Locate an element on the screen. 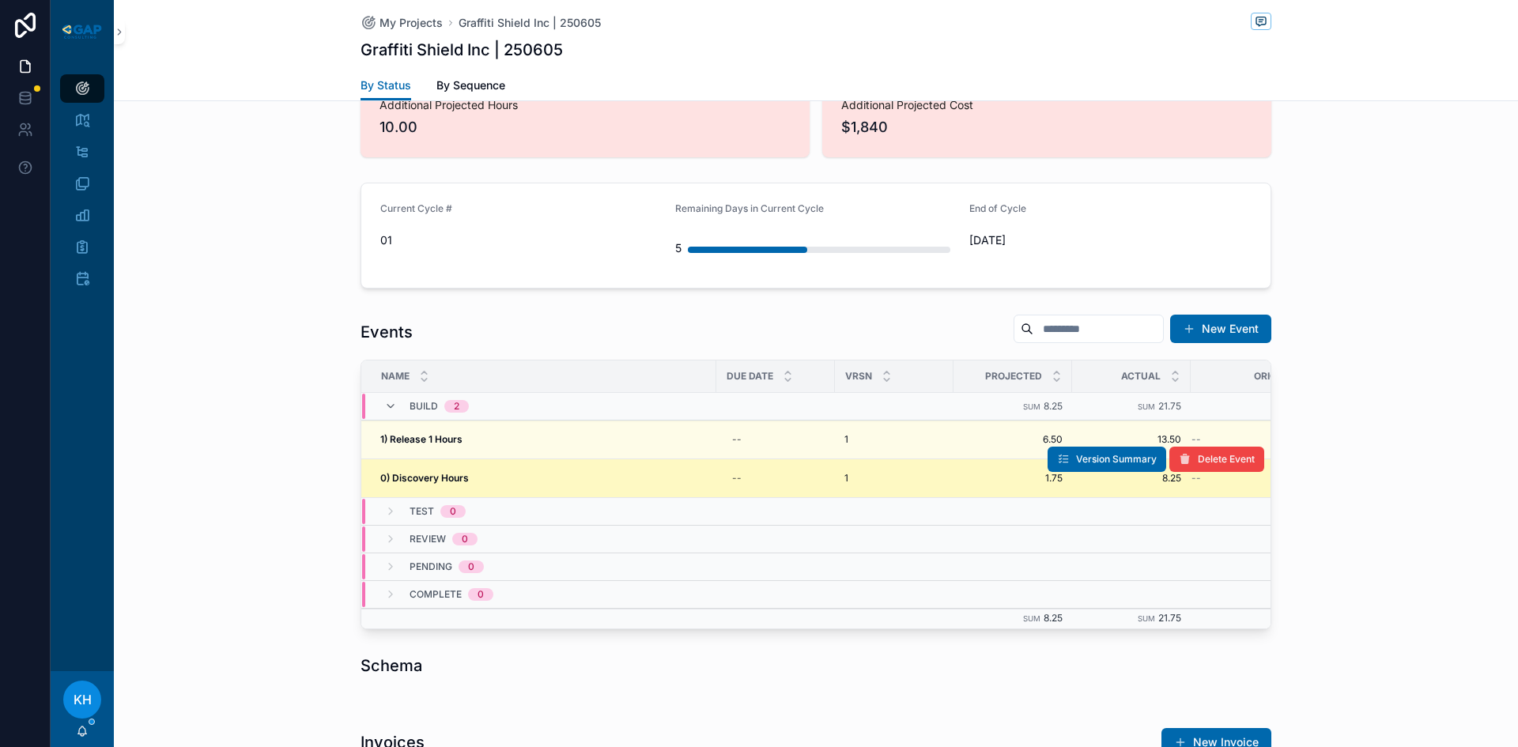 Image resolution: width=1518 pixels, height=747 pixels. span: $1,840 is located at coordinates (1047, 127).